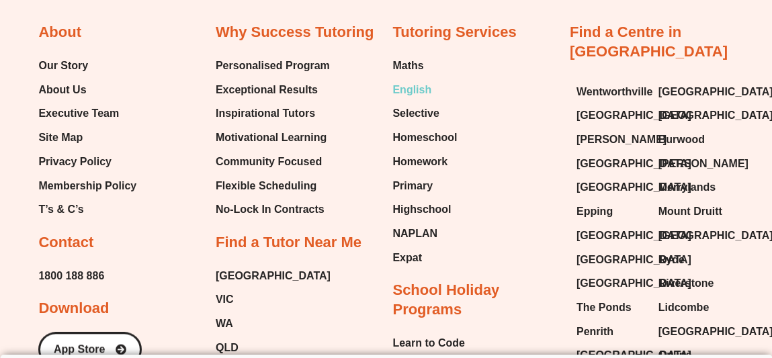  What do you see at coordinates (73, 308) in the screenshot?
I see `h2: Download` at bounding box center [73, 308].